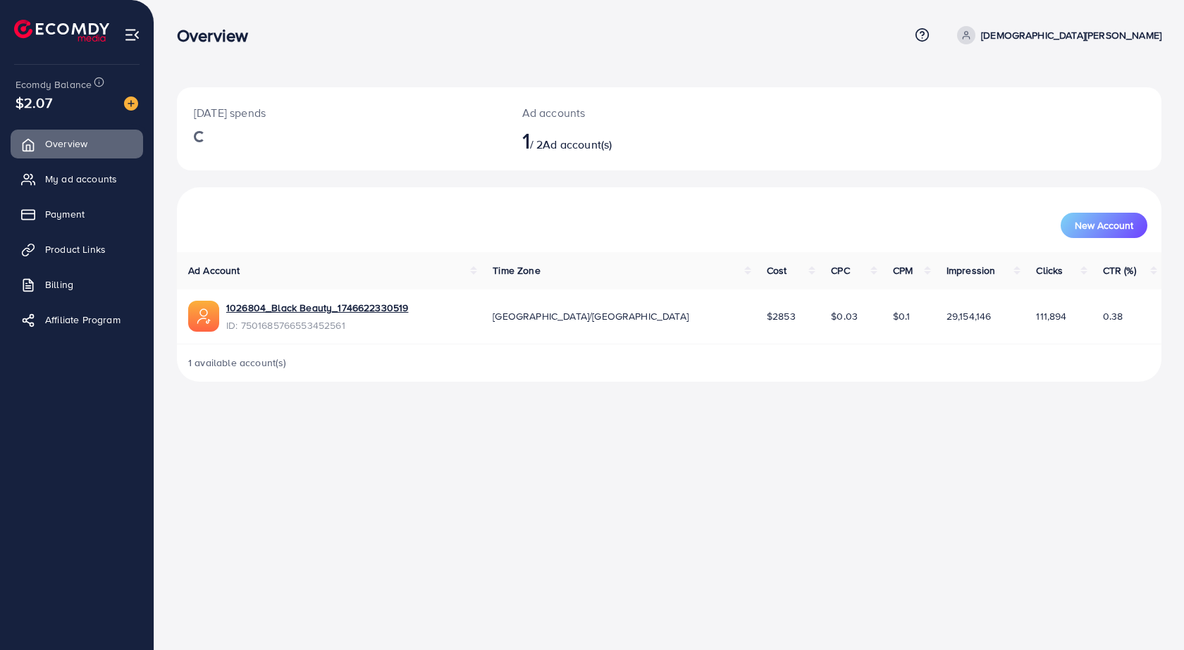 The height and width of the screenshot is (650, 1184). I want to click on span: Time Zone, so click(516, 271).